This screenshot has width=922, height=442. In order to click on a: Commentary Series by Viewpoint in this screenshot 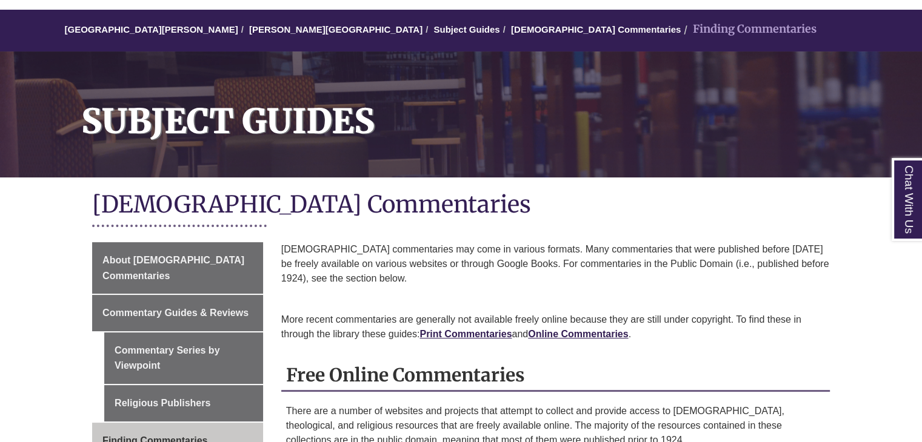, I will do `click(184, 358)`.